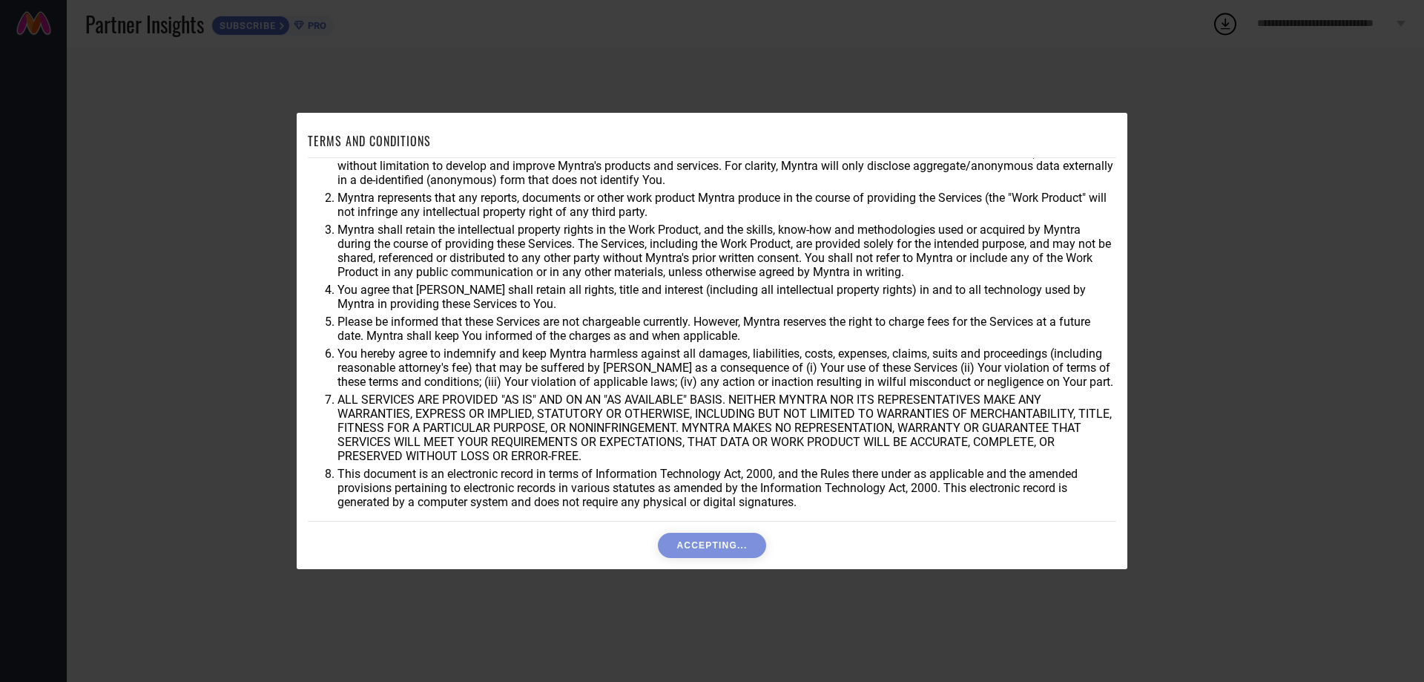  I want to click on li: Myntra represents that any reports, documents or other work product Myntra produce in the course ..., so click(727, 205).